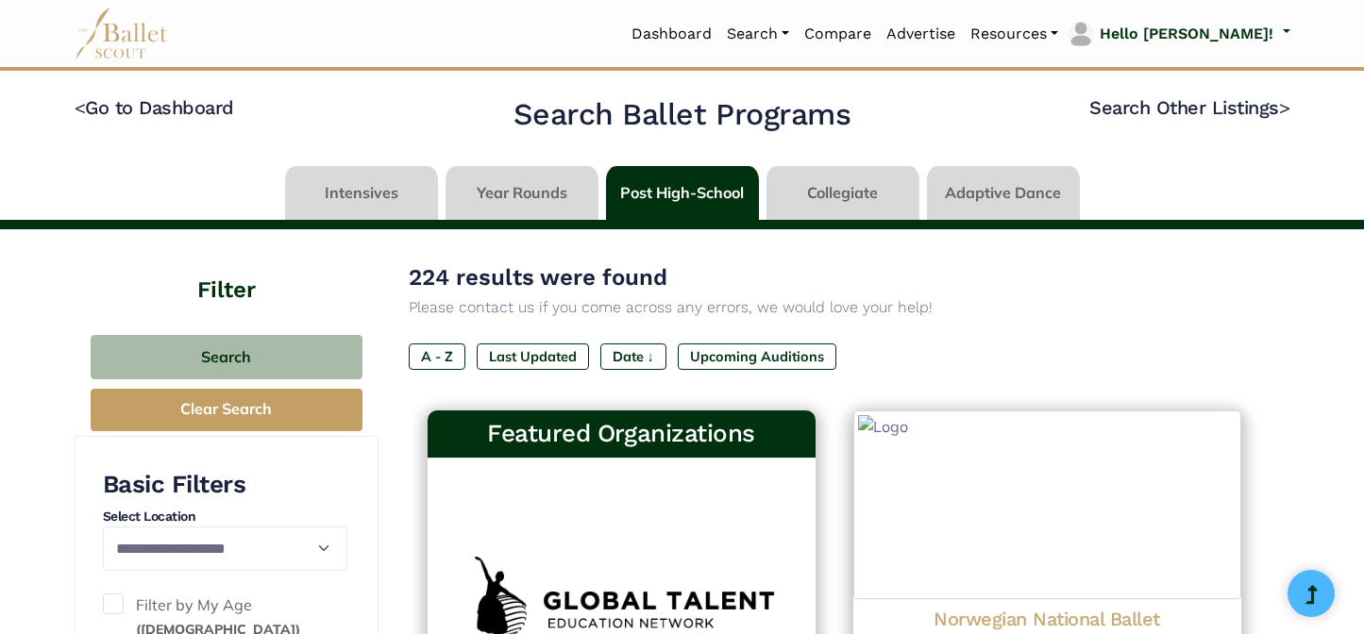 The image size is (1364, 634). I want to click on a: Search Other Listings>, so click(1190, 108).